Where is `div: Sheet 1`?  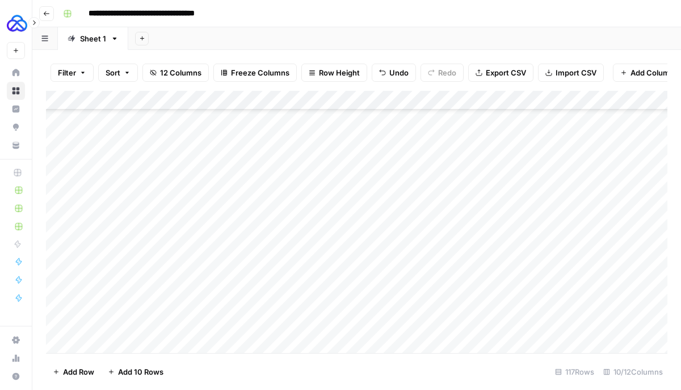 div: Sheet 1 is located at coordinates (93, 39).